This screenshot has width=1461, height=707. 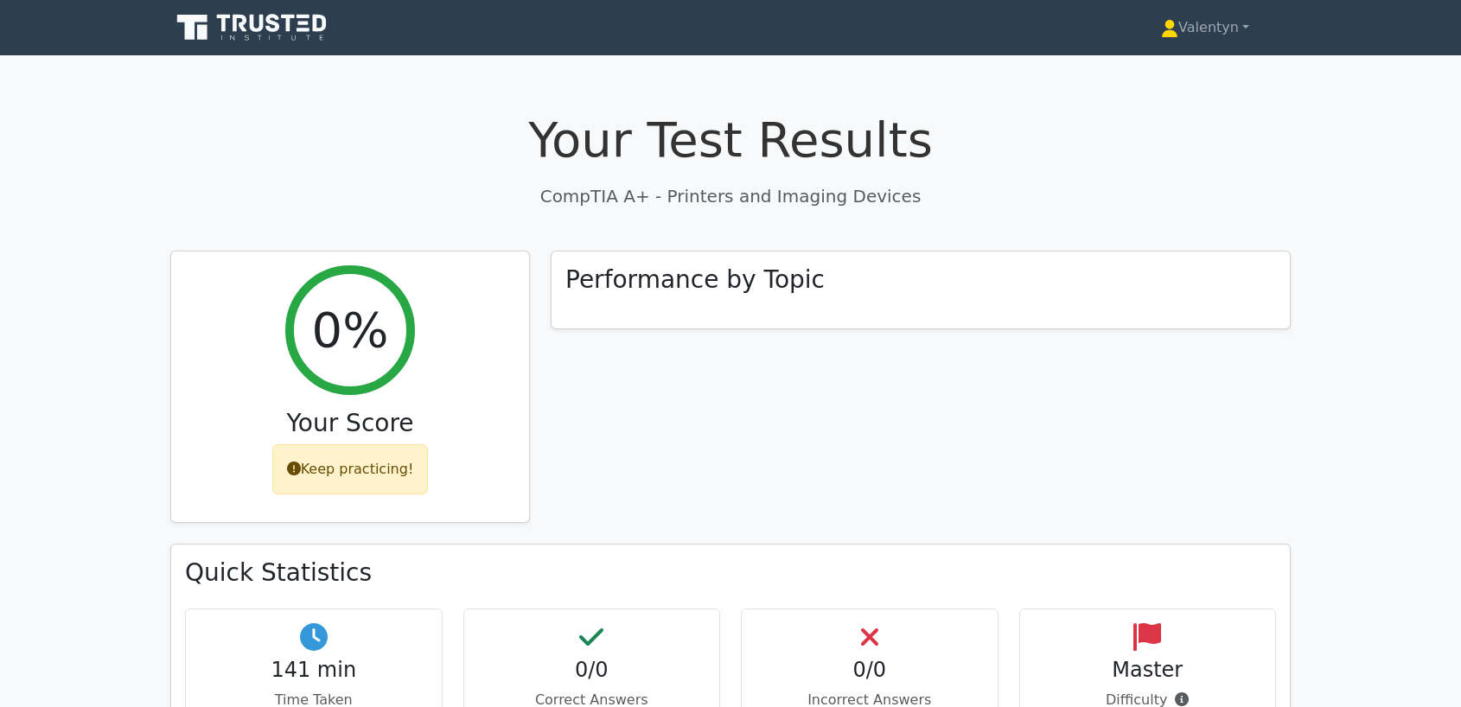 What do you see at coordinates (695, 280) in the screenshot?
I see `h3: Performance by Topic` at bounding box center [695, 280].